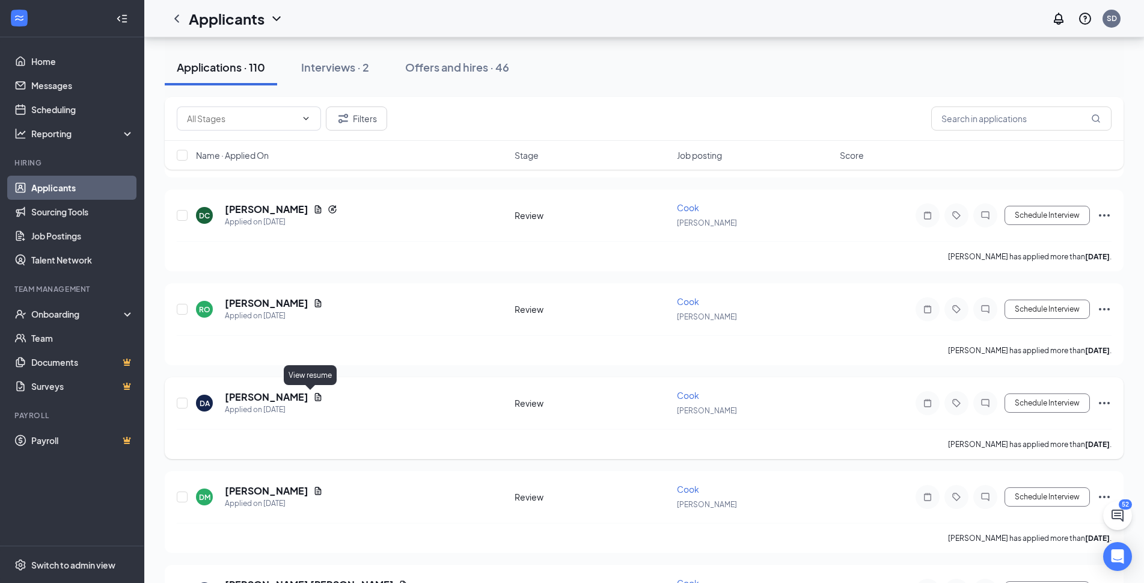 The image size is (1144, 583). I want to click on div: DA, so click(204, 403).